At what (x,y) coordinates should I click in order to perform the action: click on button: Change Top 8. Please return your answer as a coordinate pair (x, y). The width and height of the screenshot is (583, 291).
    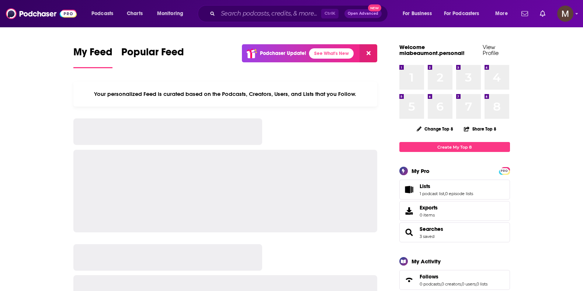
    Looking at the image, I should click on (435, 129).